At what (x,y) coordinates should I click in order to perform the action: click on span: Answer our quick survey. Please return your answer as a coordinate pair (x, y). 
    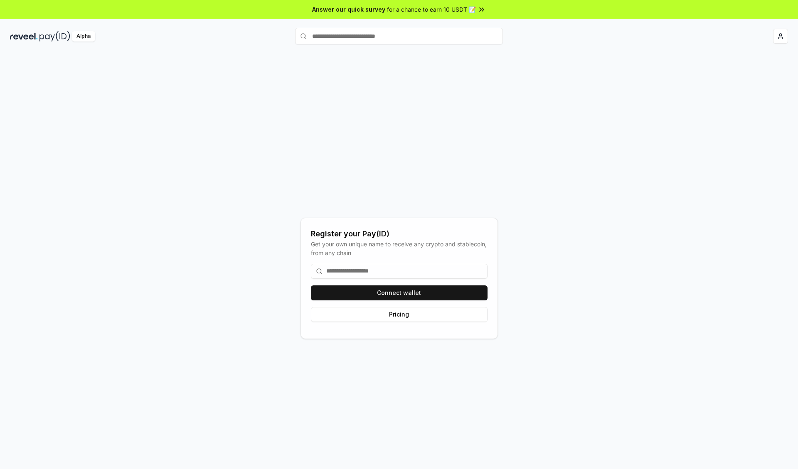
    Looking at the image, I should click on (349, 9).